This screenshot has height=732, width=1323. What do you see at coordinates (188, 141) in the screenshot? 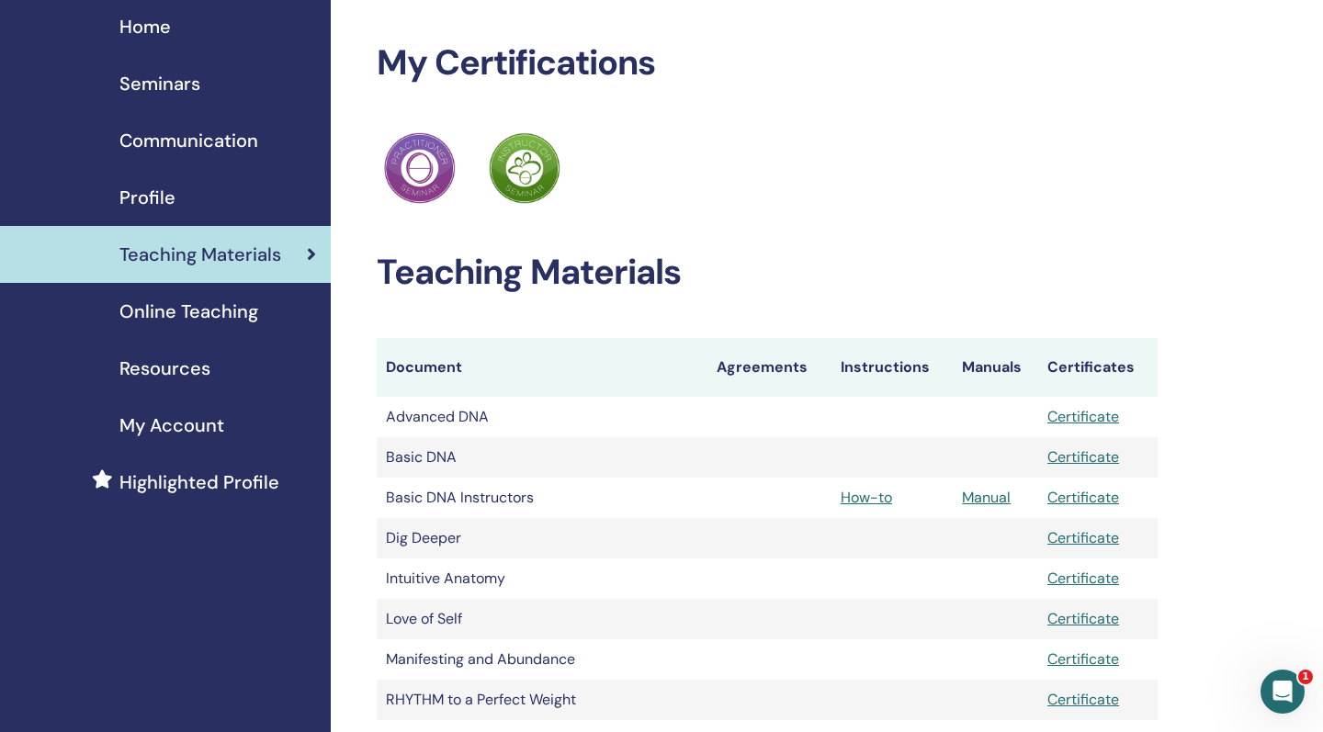
I see `span: Communication` at bounding box center [188, 141].